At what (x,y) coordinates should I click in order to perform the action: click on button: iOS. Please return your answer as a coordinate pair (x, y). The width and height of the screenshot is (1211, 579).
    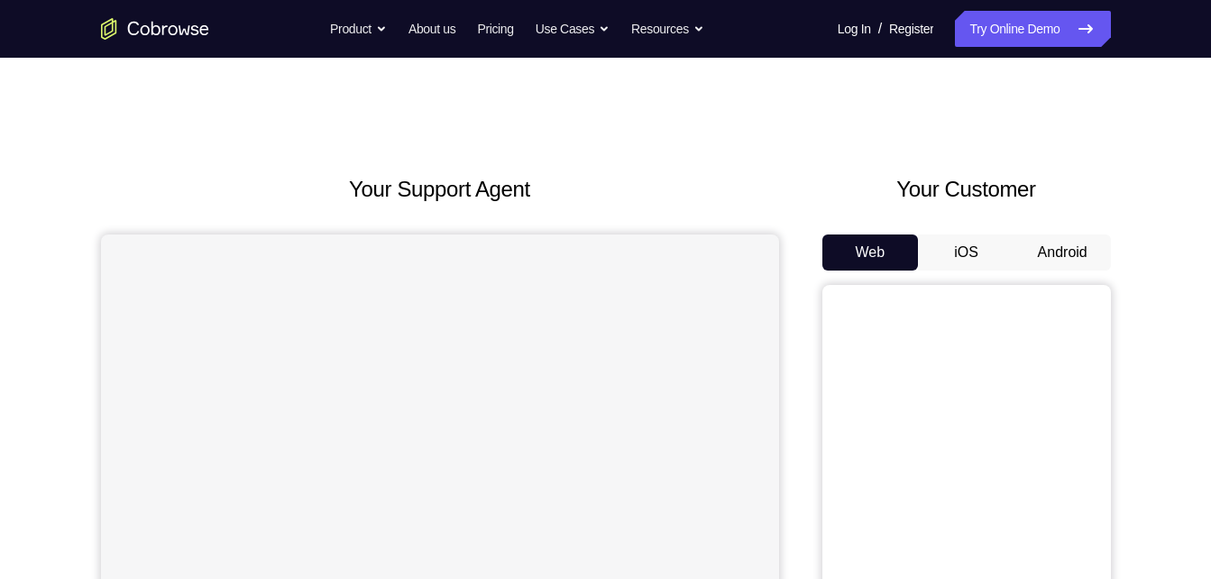
    Looking at the image, I should click on (966, 252).